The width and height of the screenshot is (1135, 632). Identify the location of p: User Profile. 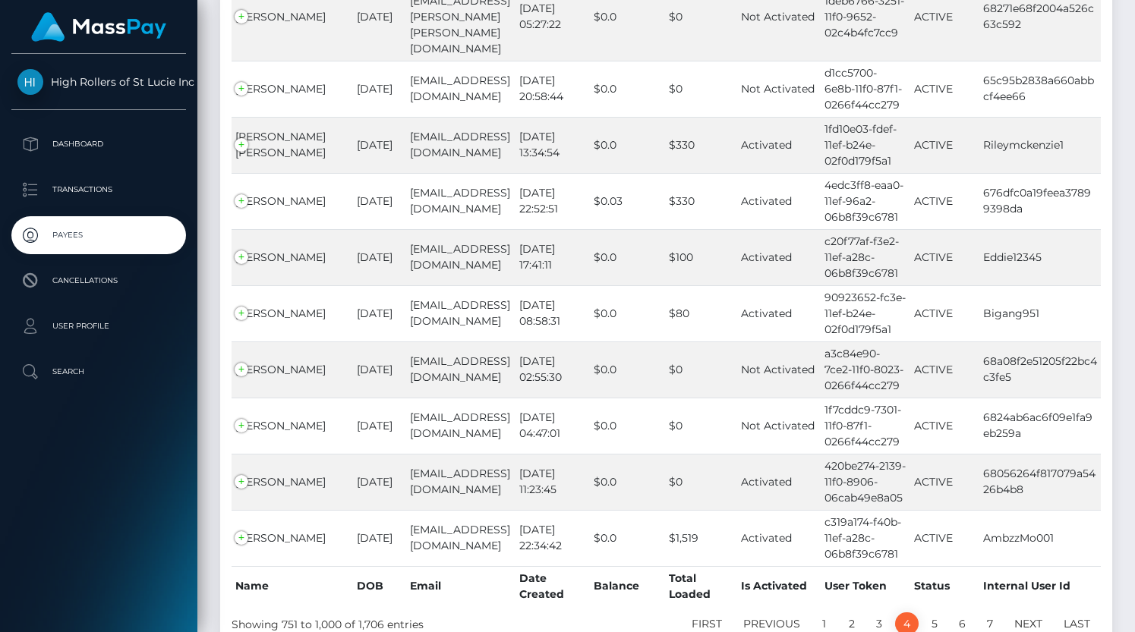
(99, 326).